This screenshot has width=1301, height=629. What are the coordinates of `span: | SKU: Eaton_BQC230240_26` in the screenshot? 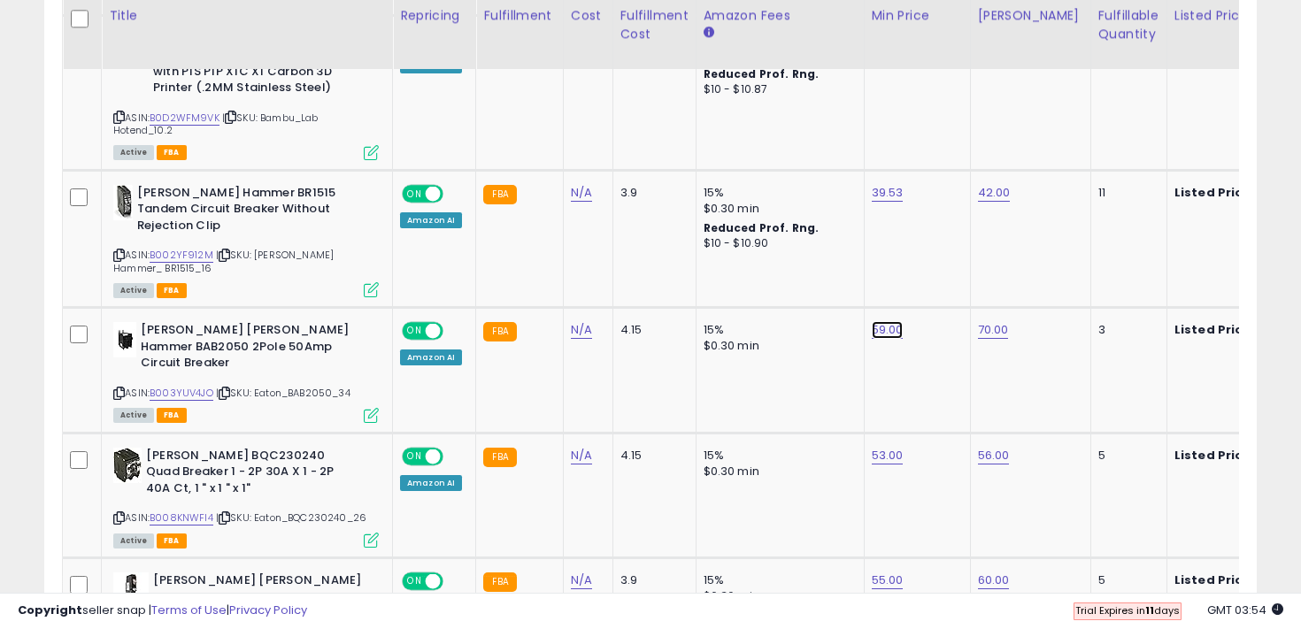 It's located at (291, 518).